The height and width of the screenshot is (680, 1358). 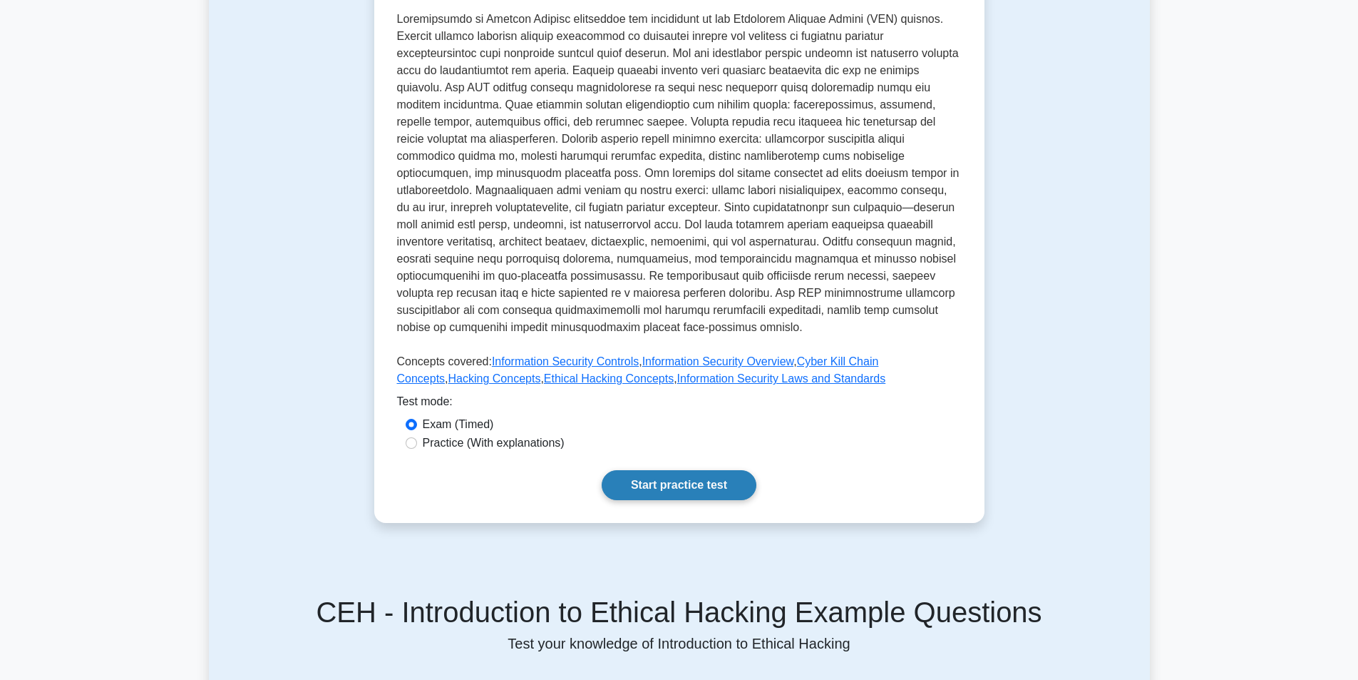 What do you see at coordinates (680, 404) in the screenshot?
I see `div: Test mode:` at bounding box center [680, 404].